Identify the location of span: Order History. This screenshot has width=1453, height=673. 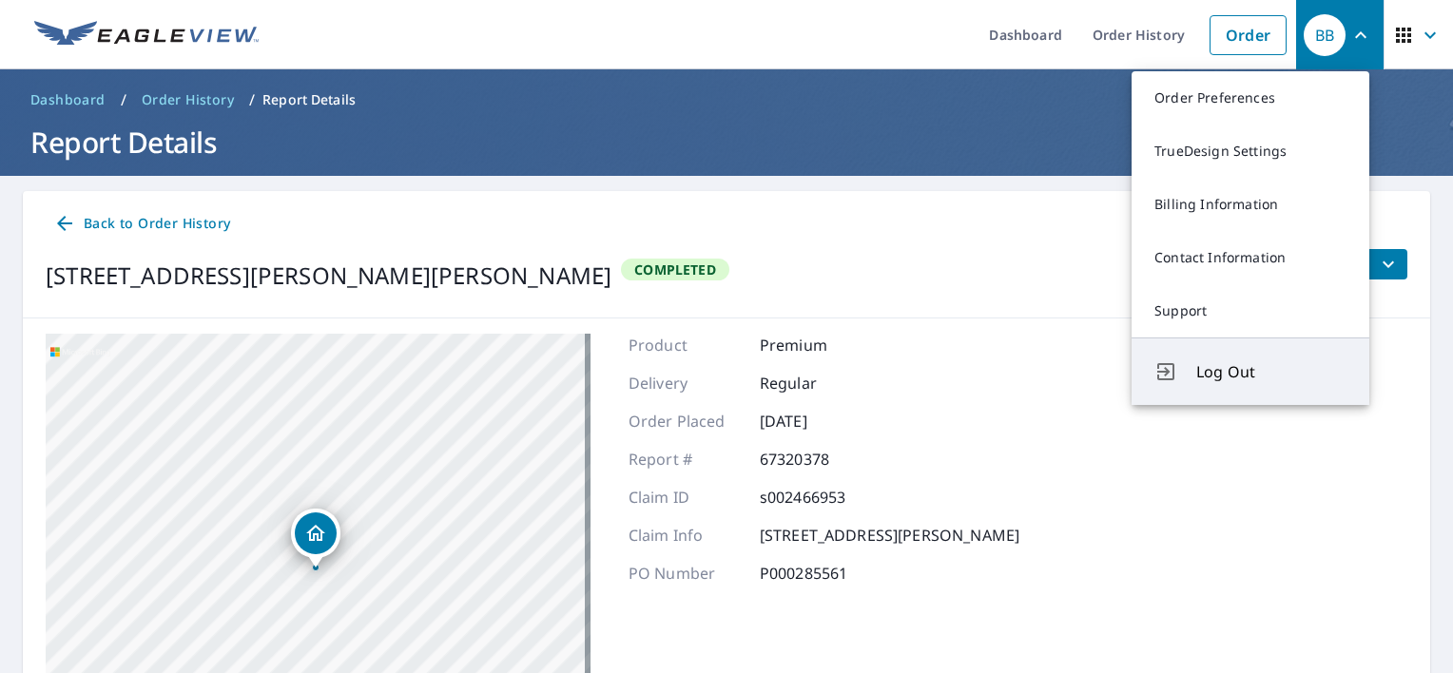
(187, 100).